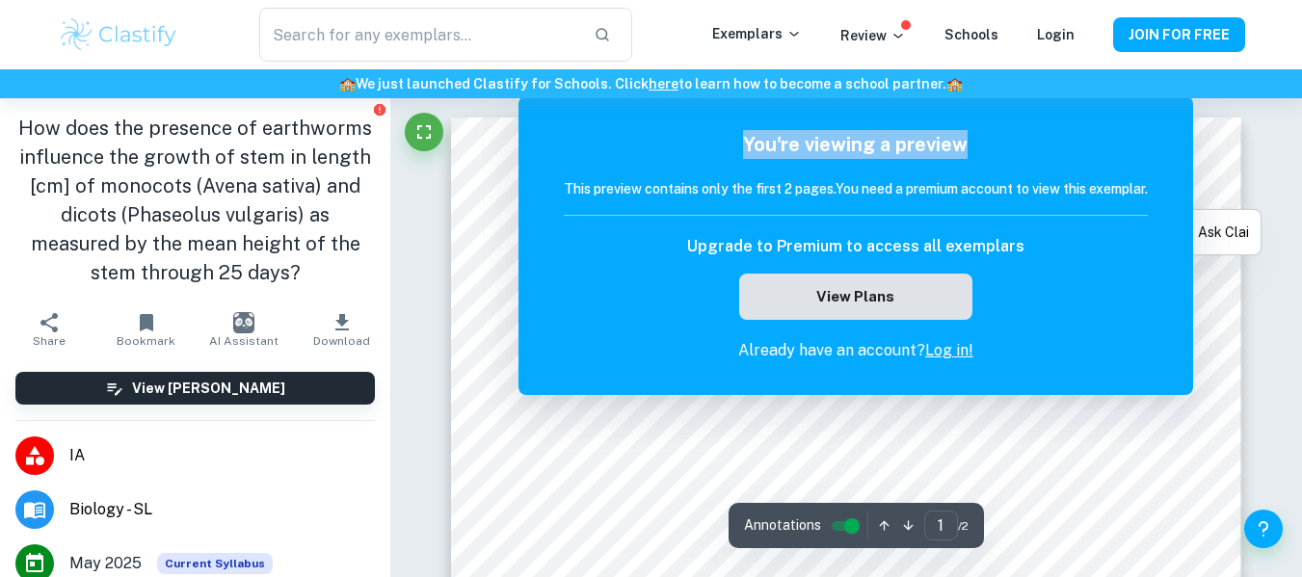  What do you see at coordinates (950, 350) in the screenshot?
I see `a: Log in!` at bounding box center [950, 350].